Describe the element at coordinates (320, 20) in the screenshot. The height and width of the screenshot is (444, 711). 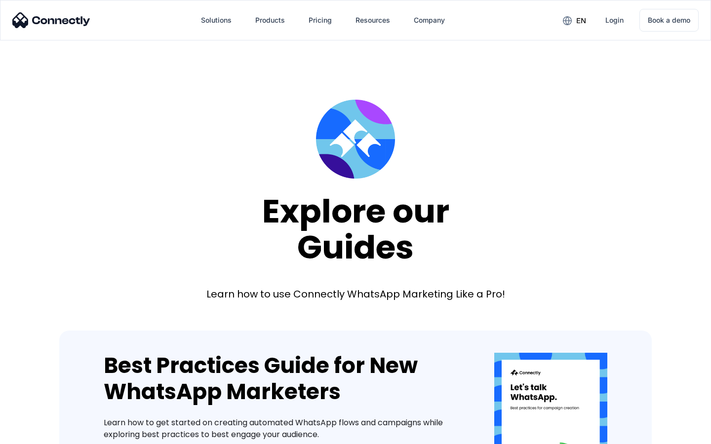
I see `a: Pricing` at that location.